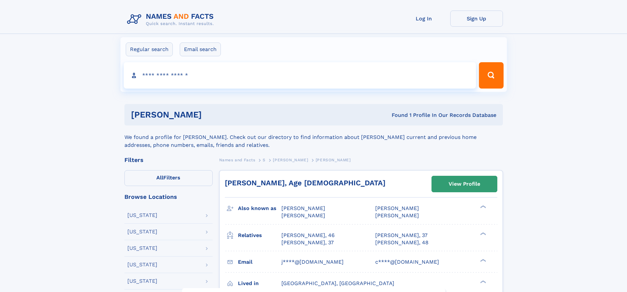 This screenshot has width=627, height=292. I want to click on a: Sign Up, so click(477, 18).